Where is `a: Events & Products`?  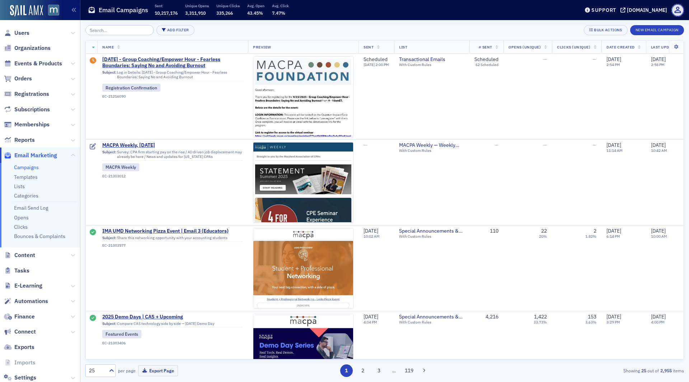 a: Events & Products is located at coordinates (33, 63).